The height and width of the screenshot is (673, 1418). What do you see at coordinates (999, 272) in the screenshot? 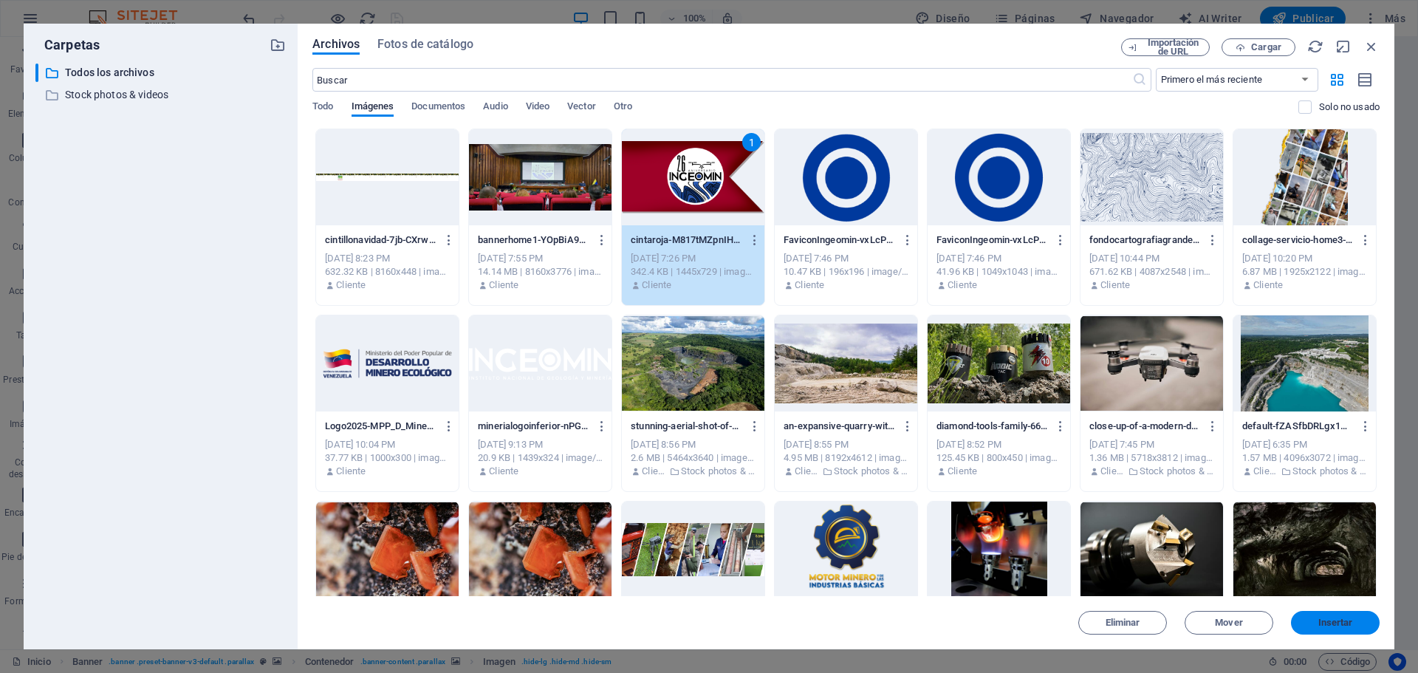
I see `div: 41.96 KB | 1049x1043 | image/png` at bounding box center [999, 272].